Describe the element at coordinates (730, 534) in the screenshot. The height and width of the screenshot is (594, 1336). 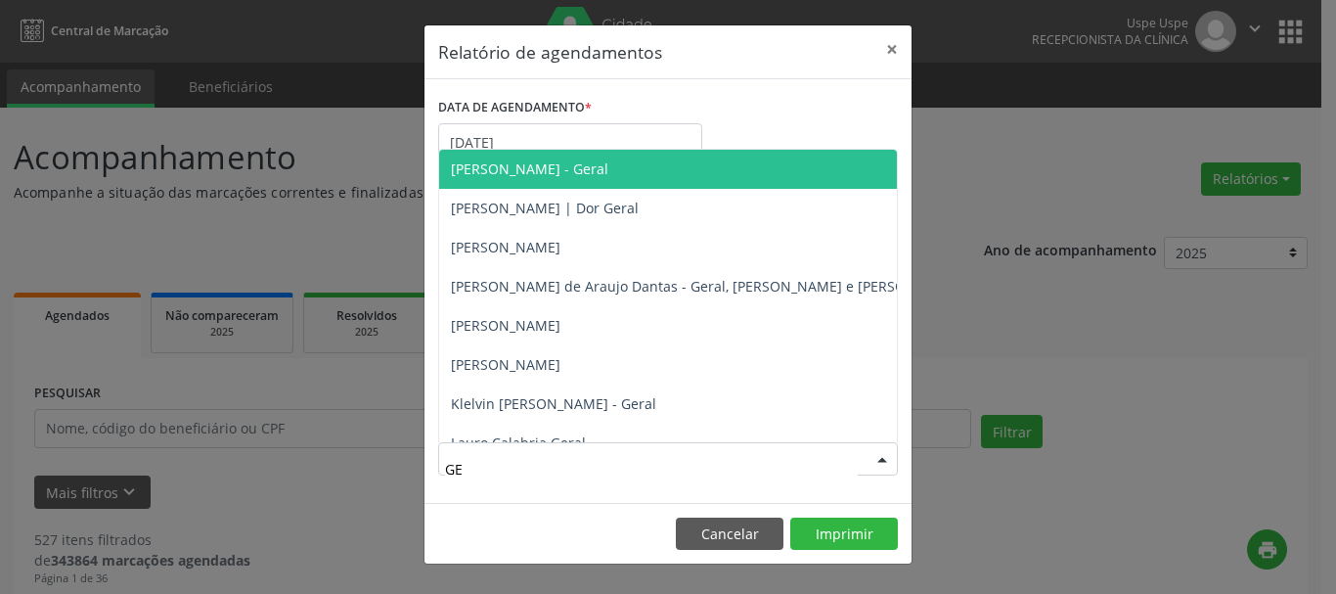
I see `button: Cancelar` at that location.